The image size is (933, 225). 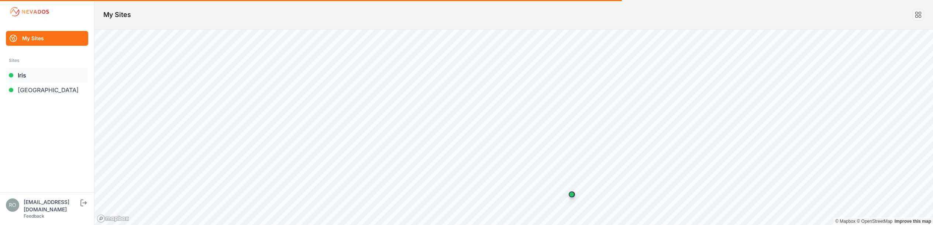 I want to click on a: Mapbox, so click(x=845, y=221).